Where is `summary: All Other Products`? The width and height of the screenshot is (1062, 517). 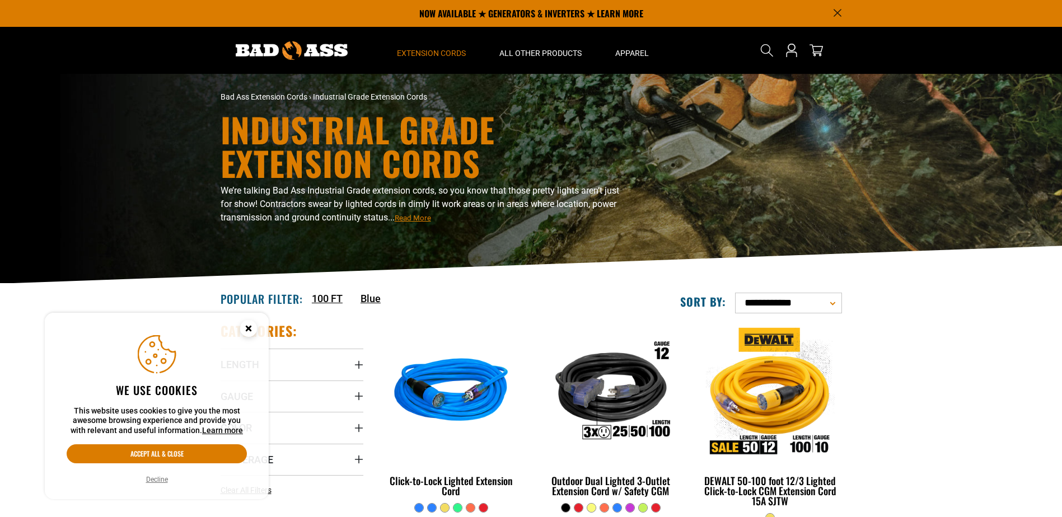 summary: All Other Products is located at coordinates (540, 50).